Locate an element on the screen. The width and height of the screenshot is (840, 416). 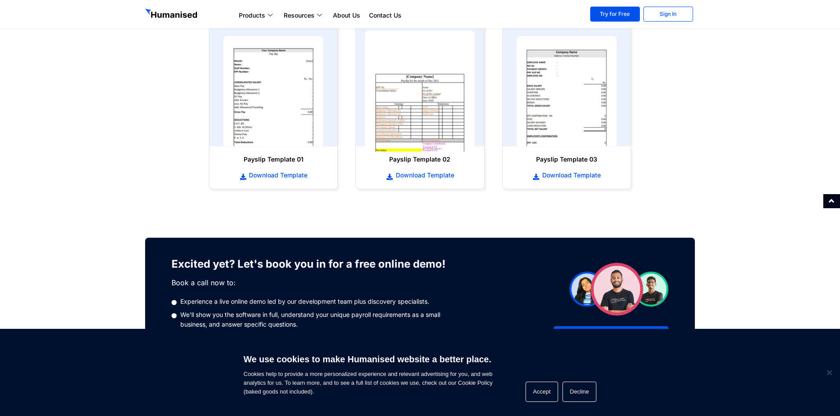
a: Book Free Demo is located at coordinates (611, 335).